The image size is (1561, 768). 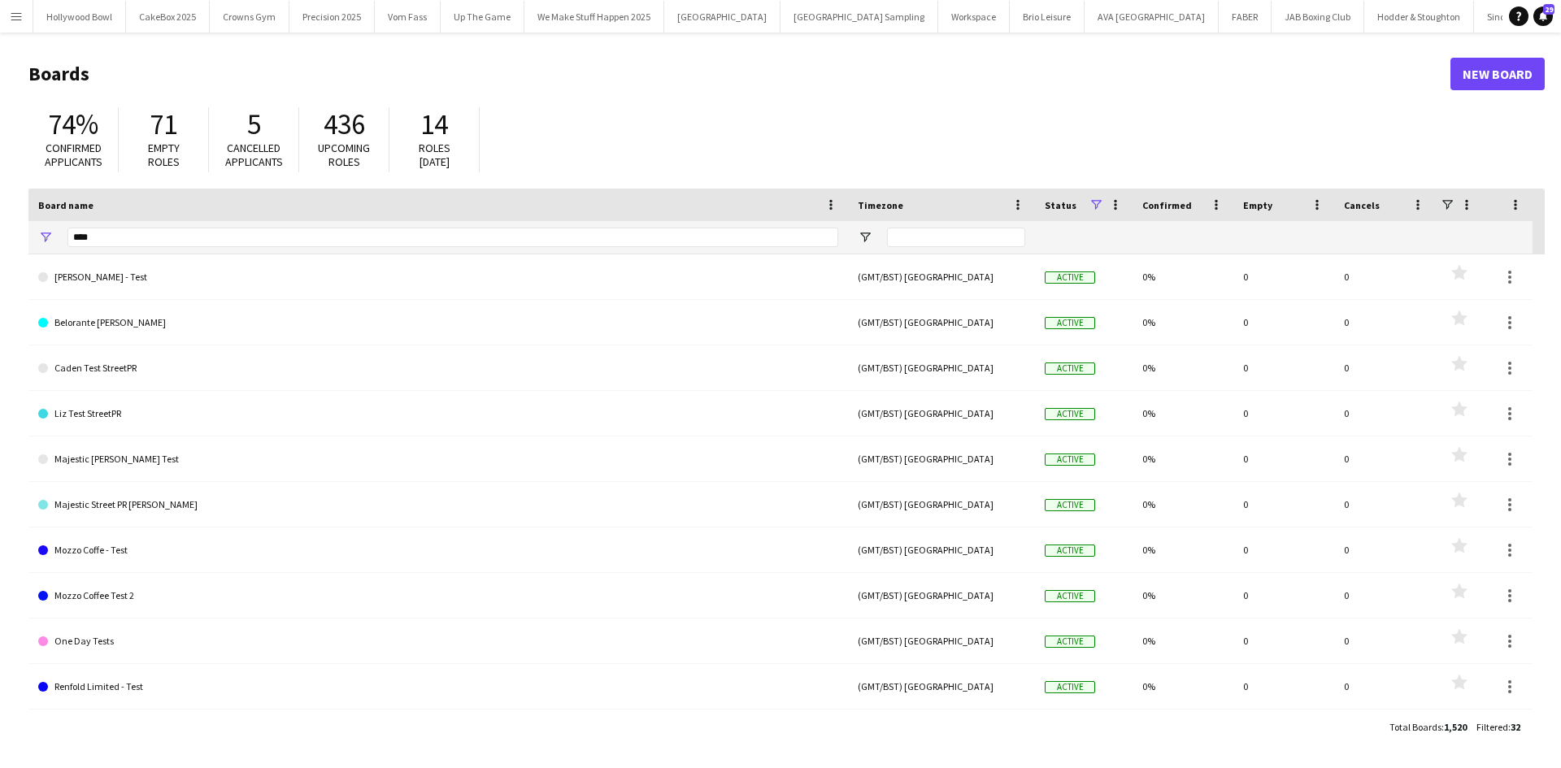 What do you see at coordinates (1318, 16) in the screenshot?
I see `button: JAB Boxing Club` at bounding box center [1318, 16].